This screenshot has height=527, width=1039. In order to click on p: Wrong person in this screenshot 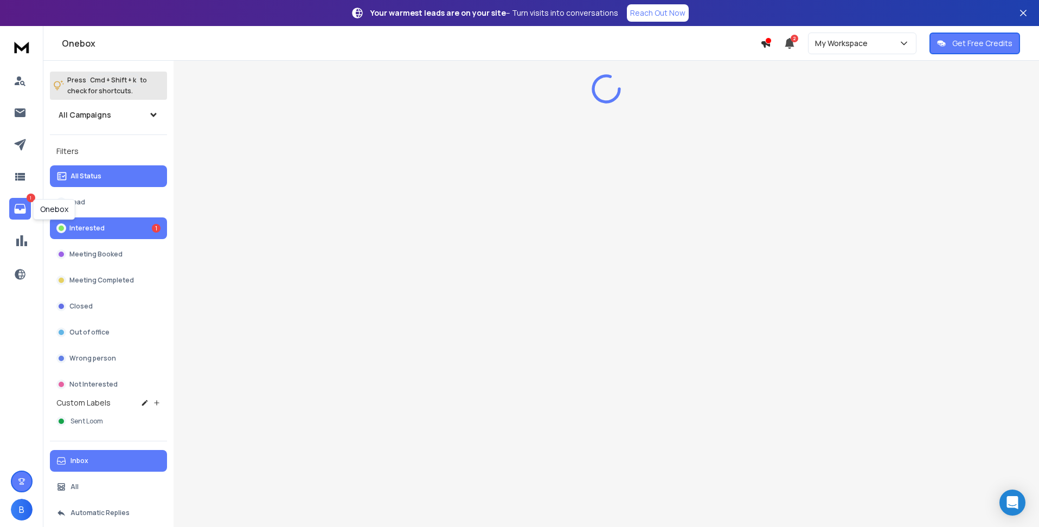, I will do `click(93, 359)`.